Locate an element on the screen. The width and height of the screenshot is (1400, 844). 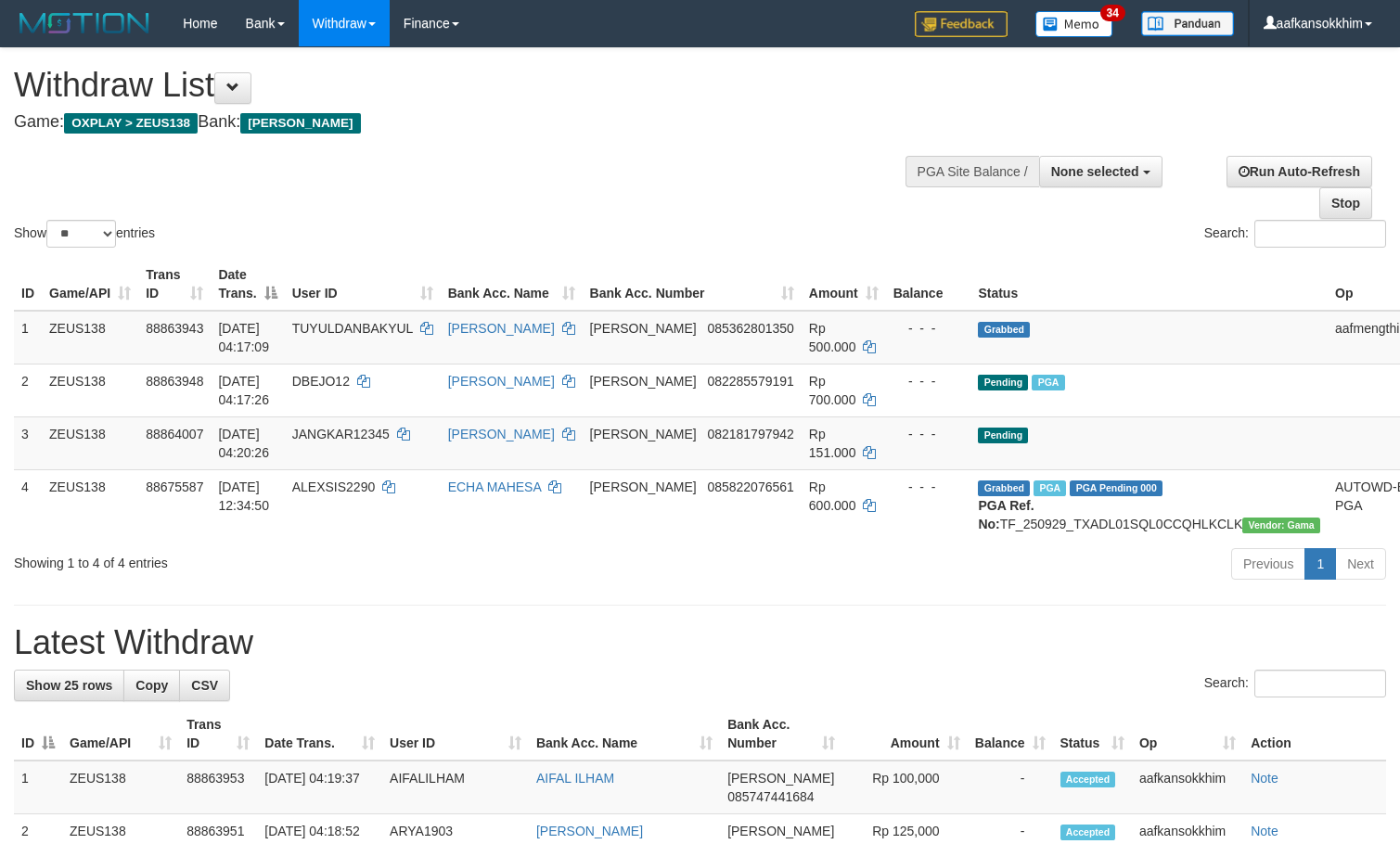
select: Showentries is located at coordinates (81, 234).